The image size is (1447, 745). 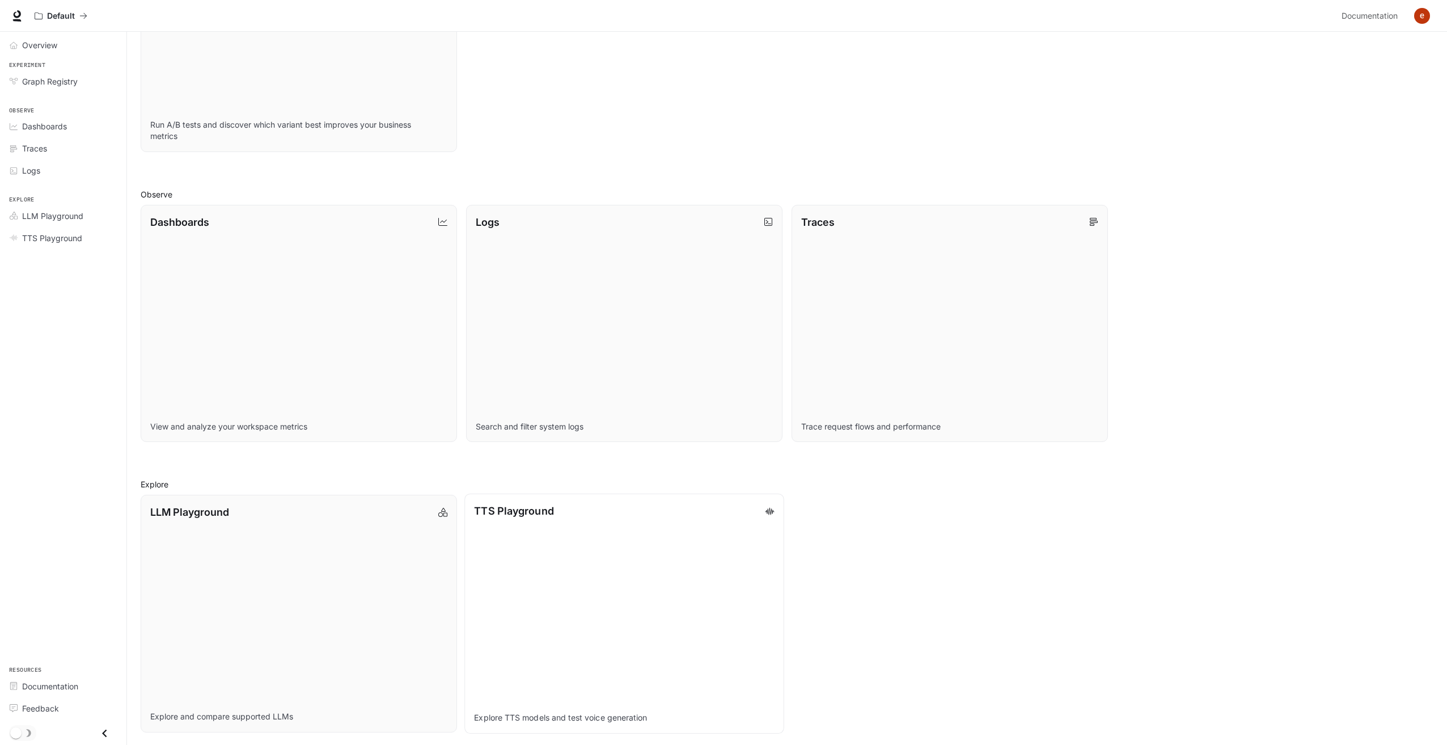 What do you see at coordinates (180, 222) in the screenshot?
I see `p: Dashboards` at bounding box center [180, 222].